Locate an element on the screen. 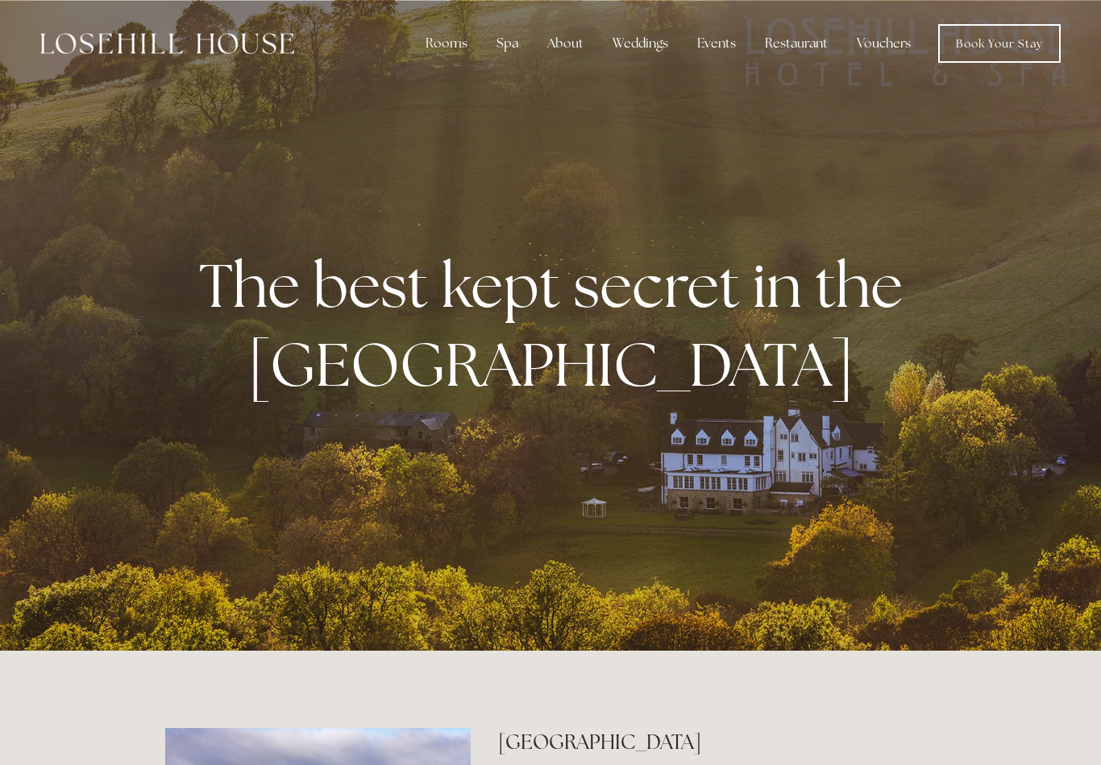 This screenshot has height=765, width=1101. div: About is located at coordinates (565, 44).